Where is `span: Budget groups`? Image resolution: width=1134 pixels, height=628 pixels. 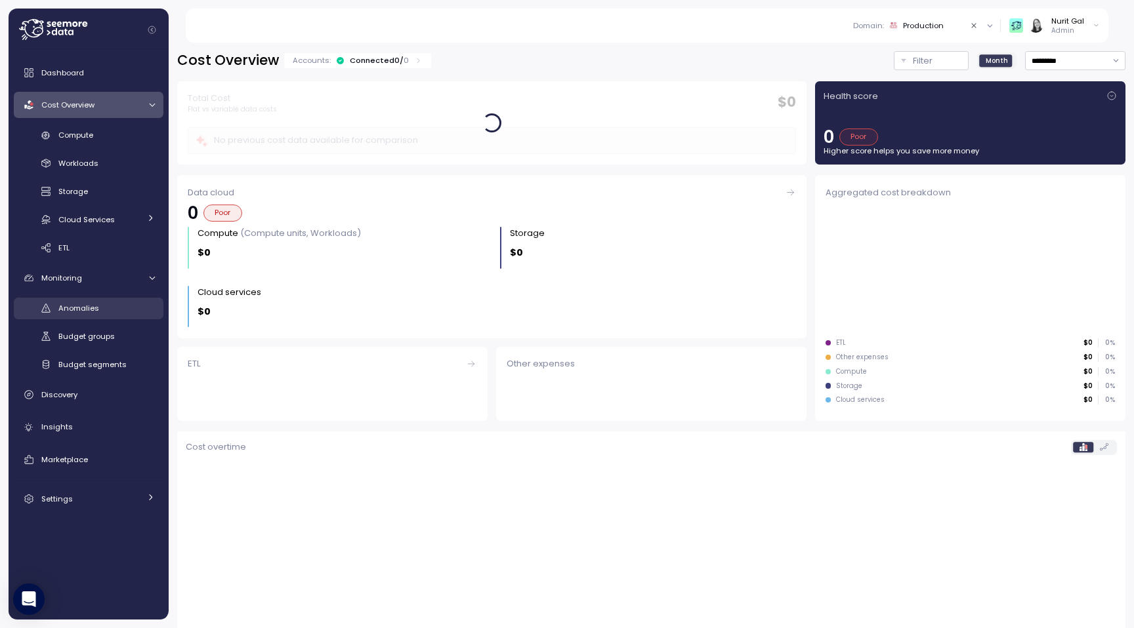
span: Budget groups is located at coordinates (87, 337).